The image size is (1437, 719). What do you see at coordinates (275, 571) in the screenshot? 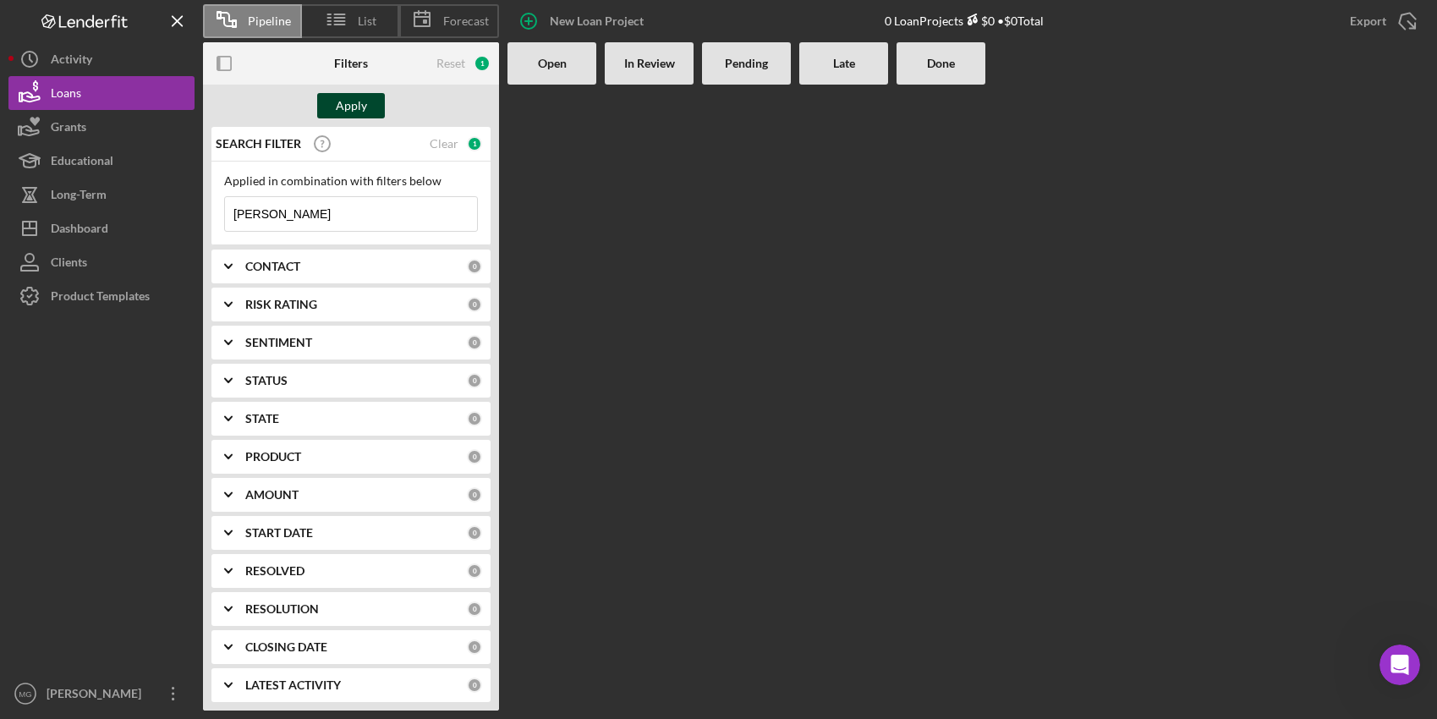
I see `b: RESOLVED` at bounding box center [275, 571].